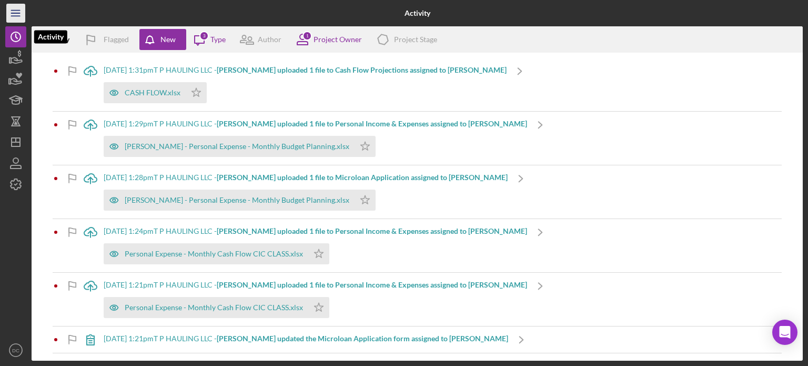 Image resolution: width=808 pixels, height=366 pixels. What do you see at coordinates (59, 39) in the screenshot?
I see `div: Filter by` at bounding box center [59, 39].